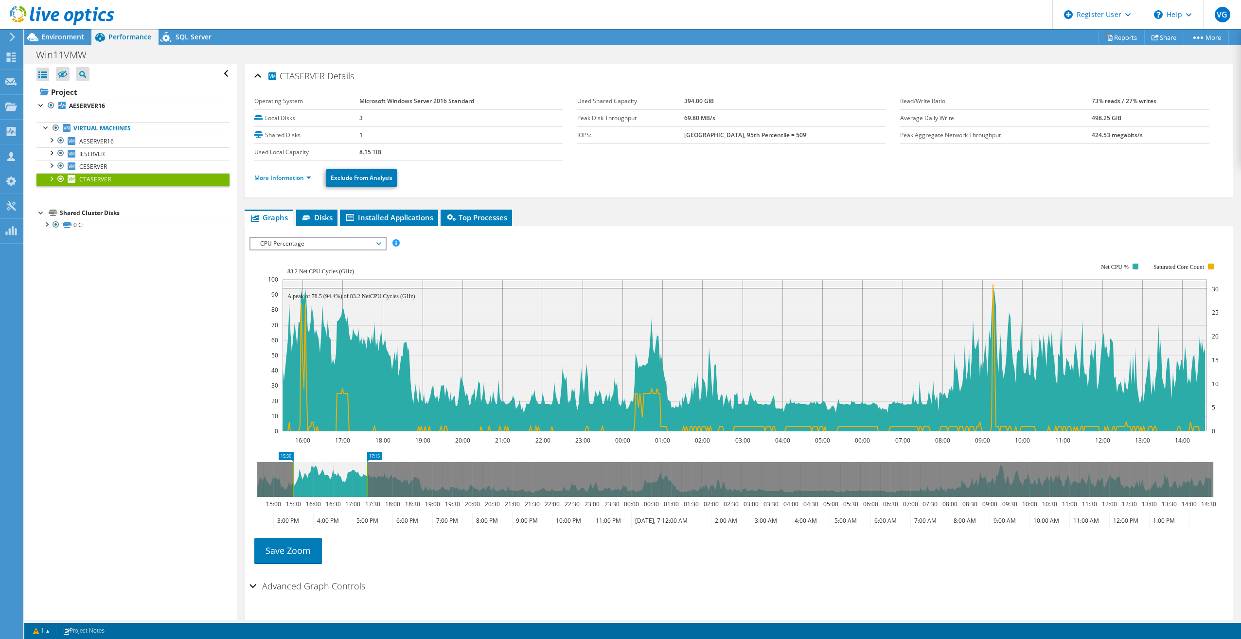 The width and height of the screenshot is (1241, 639). What do you see at coordinates (275, 370) in the screenshot?
I see `text: 40` at bounding box center [275, 370].